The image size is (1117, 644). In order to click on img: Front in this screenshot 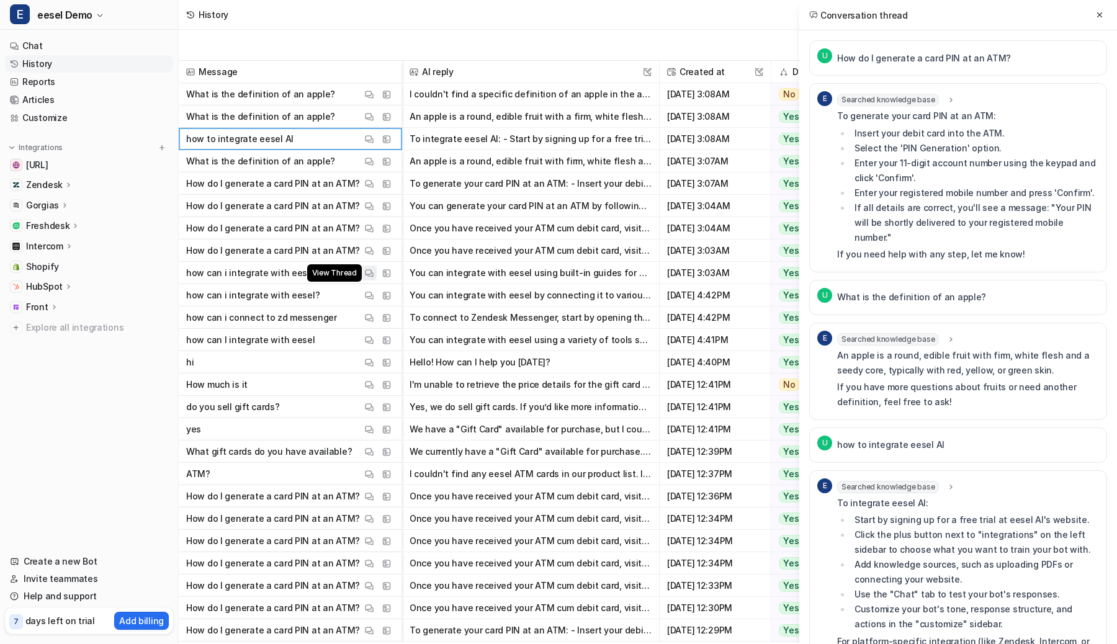, I will do `click(16, 307)`.